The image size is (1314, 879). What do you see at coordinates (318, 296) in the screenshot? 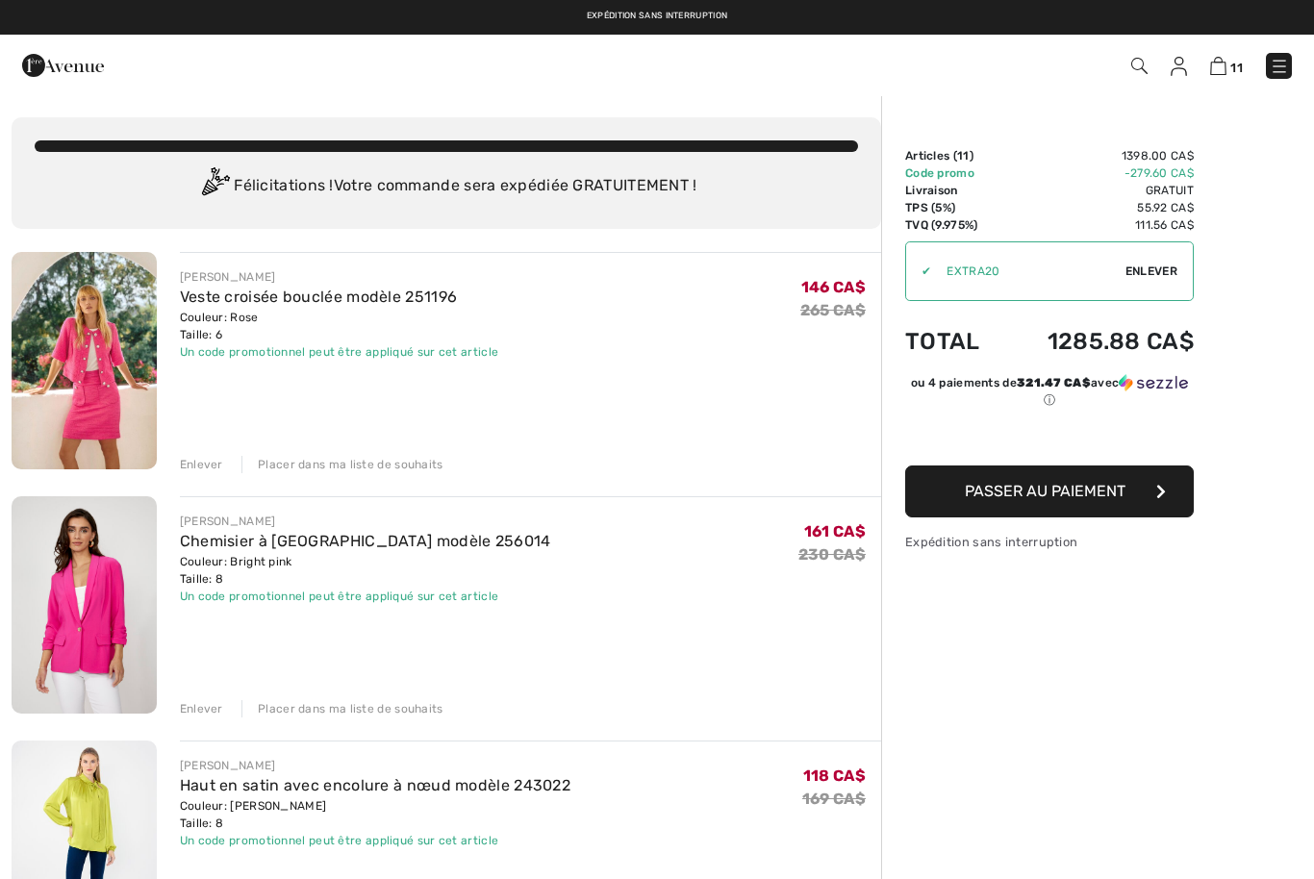
I see `a: Veste croisée bouclée modèle 251196` at bounding box center [318, 296].